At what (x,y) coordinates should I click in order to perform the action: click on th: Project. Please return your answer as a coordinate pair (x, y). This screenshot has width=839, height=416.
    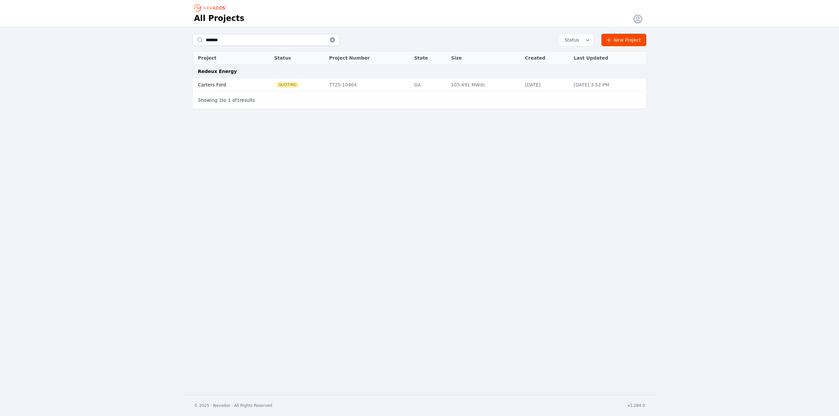
    Looking at the image, I should click on (226, 58).